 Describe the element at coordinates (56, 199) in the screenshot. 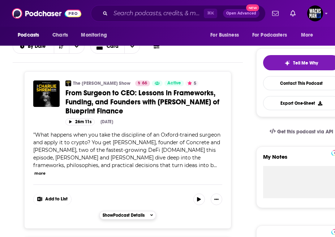

I see `span: Add to List` at that location.